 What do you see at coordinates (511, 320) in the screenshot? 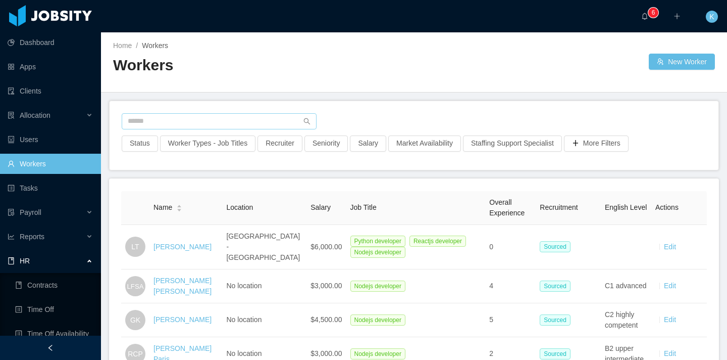
I see `td: 5` at bounding box center [511, 320].